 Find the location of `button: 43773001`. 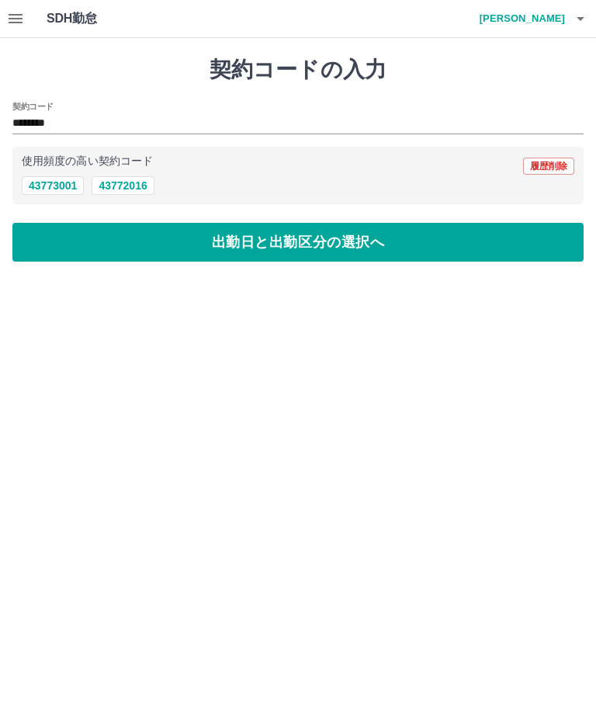

button: 43773001 is located at coordinates (53, 186).